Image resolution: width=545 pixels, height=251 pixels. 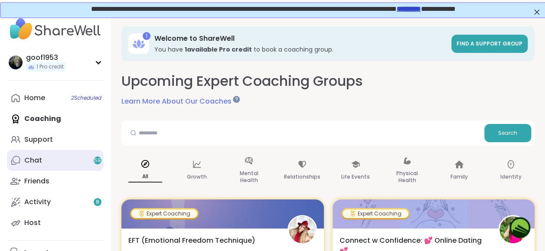 I want to click on span: 2 Scheduled, so click(x=86, y=98).